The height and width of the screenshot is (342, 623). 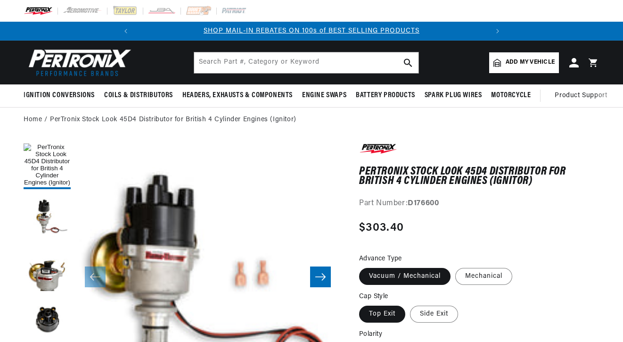 What do you see at coordinates (524, 63) in the screenshot?
I see `a: Add my vehicle` at bounding box center [524, 63].